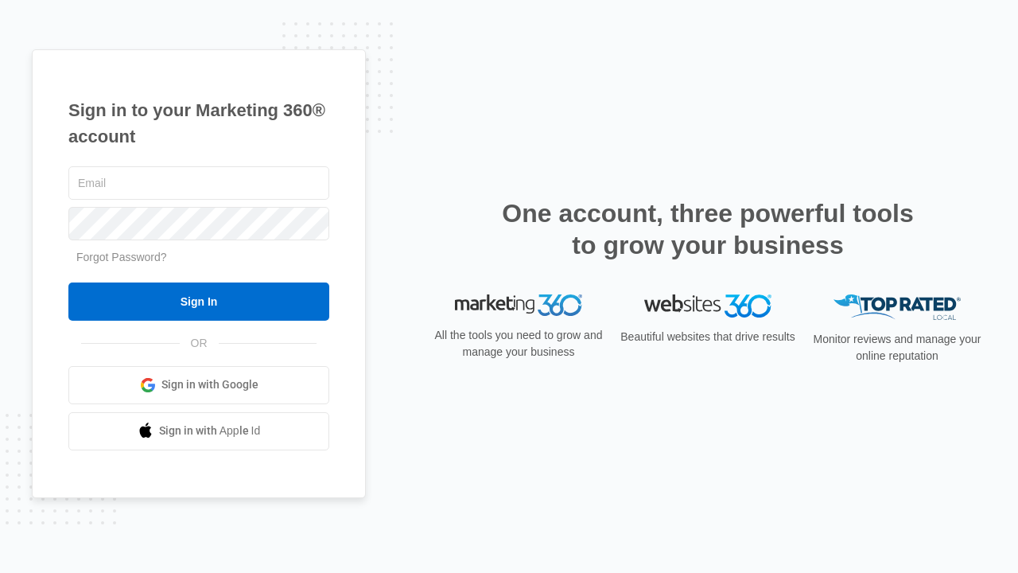  Describe the element at coordinates (897, 307) in the screenshot. I see `img: Top Rated Local` at that location.